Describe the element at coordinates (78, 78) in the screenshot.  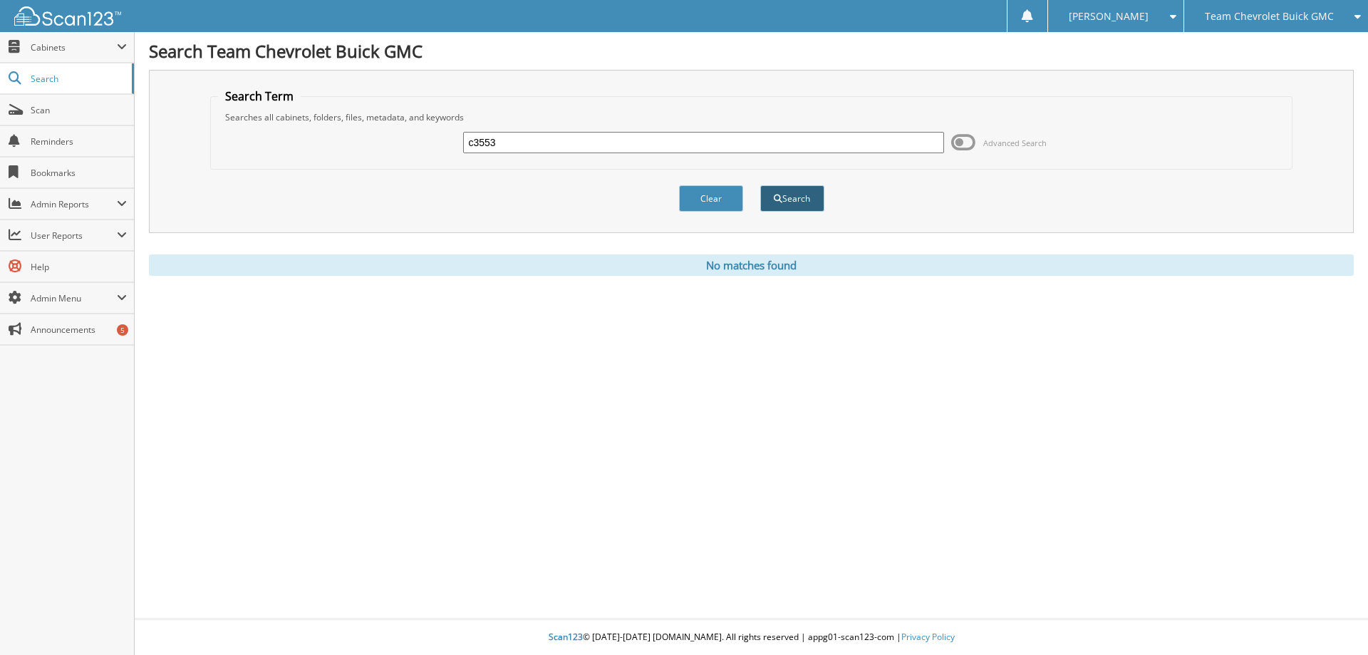
I see `span: Search` at that location.